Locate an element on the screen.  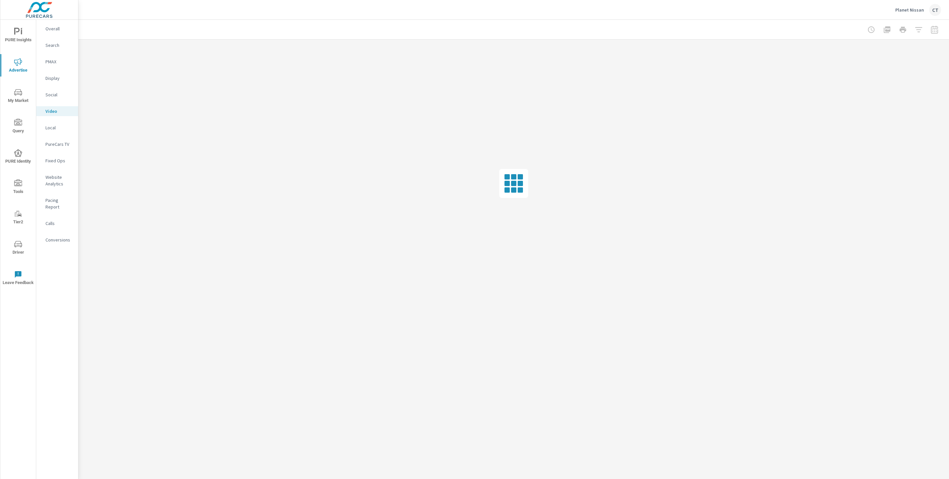
div: Calls is located at coordinates (57, 223).